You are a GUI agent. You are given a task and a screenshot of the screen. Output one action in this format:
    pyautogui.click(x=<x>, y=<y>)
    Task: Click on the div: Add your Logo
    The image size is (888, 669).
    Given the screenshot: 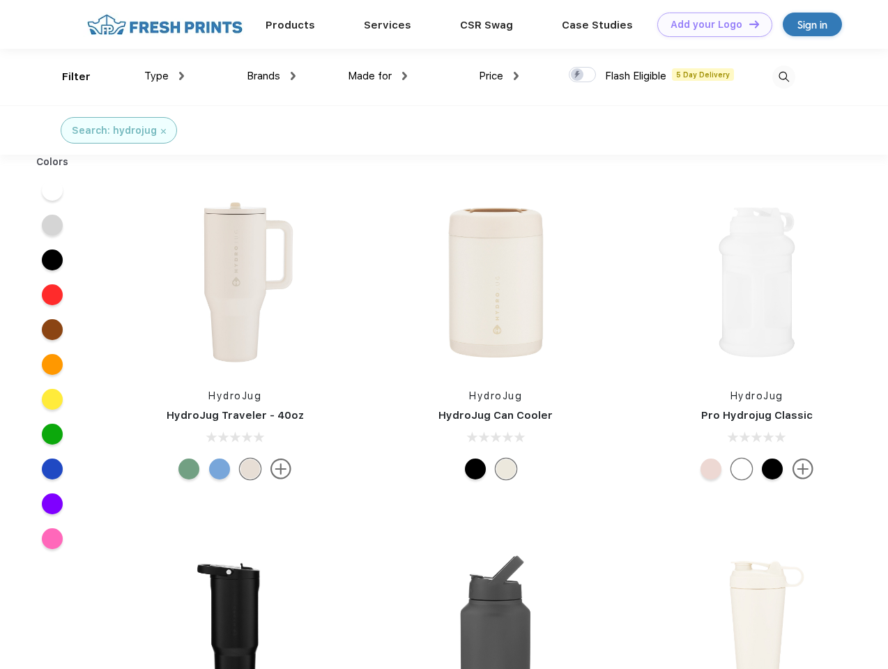 What is the action you would take?
    pyautogui.click(x=706, y=24)
    